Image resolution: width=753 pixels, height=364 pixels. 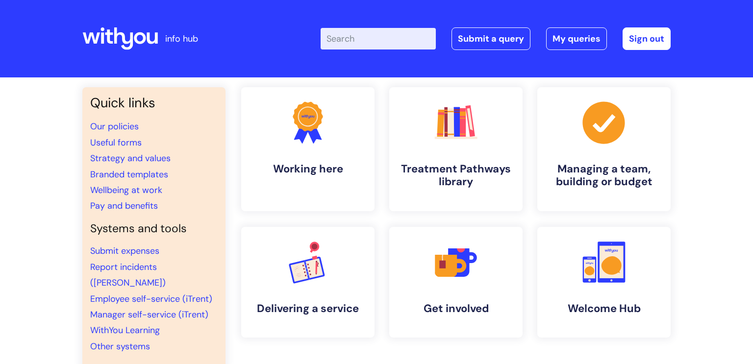 What do you see at coordinates (456, 309) in the screenshot?
I see `h4: Get involved` at bounding box center [456, 309].